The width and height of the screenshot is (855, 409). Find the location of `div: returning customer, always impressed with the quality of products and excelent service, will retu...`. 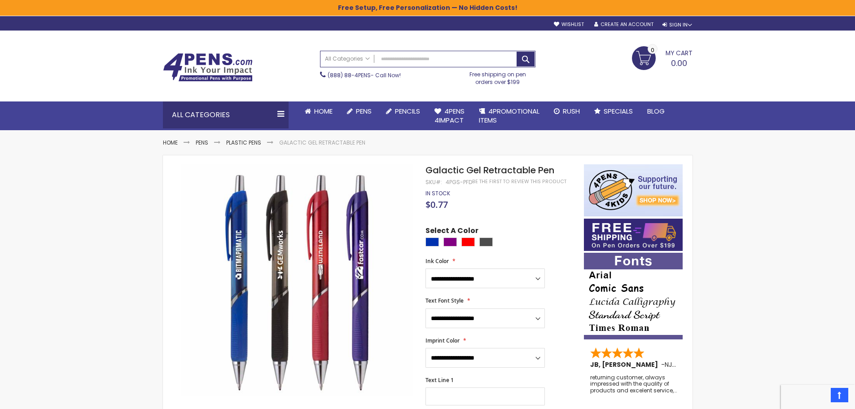

div: returning customer, always impressed with the quality of products and excelent service, will retu... is located at coordinates (633, 384).